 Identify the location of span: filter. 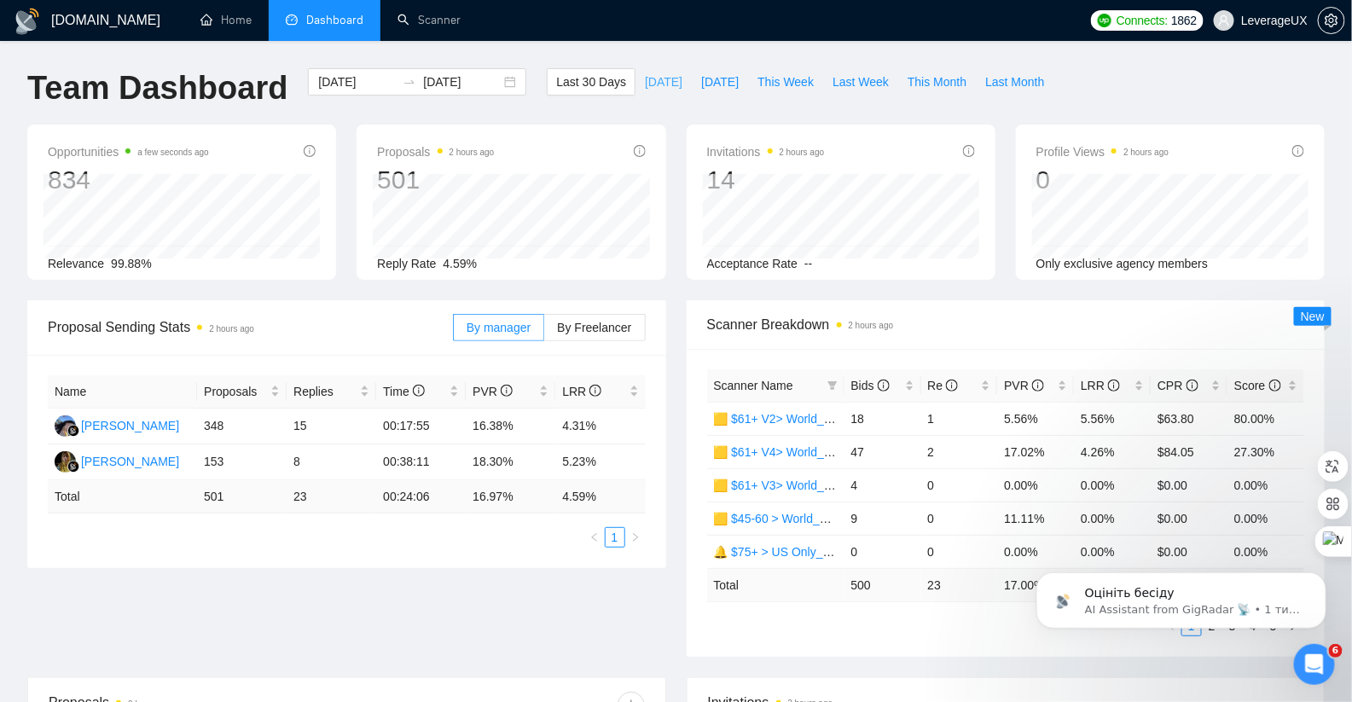
(832, 386).